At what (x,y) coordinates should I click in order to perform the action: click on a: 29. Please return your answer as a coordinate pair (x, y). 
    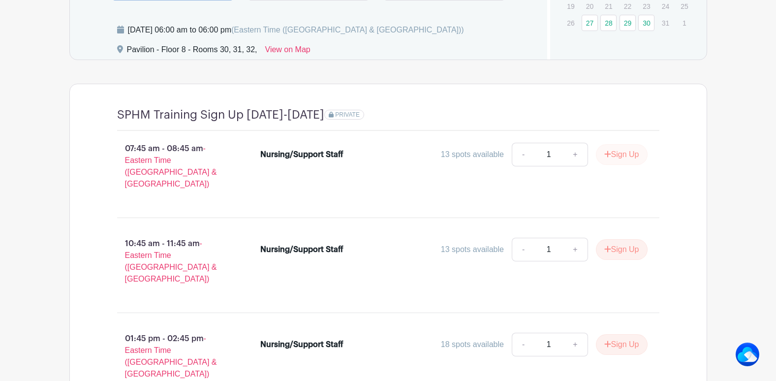
    Looking at the image, I should click on (628, 23).